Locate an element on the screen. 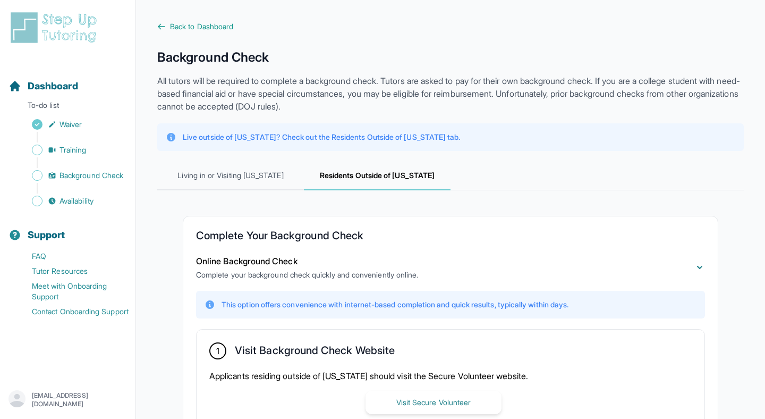 This screenshot has width=765, height=419. p: This option offers convenience with internet-based completion and quick results, typically within... is located at coordinates (395, 305).